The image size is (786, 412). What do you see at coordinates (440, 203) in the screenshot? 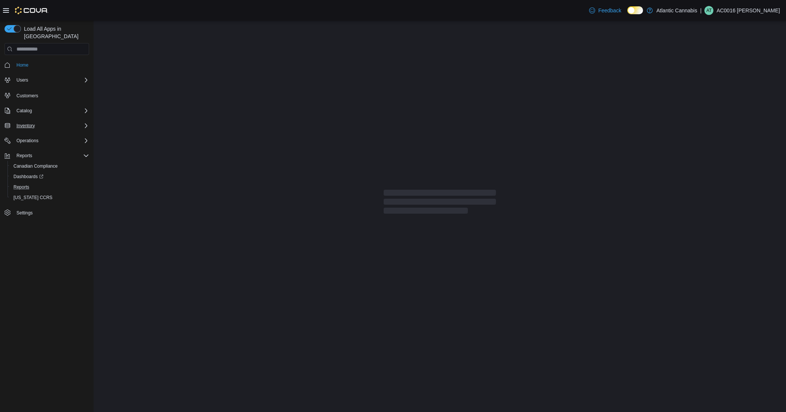
I see `span: Loading` at bounding box center [440, 203].